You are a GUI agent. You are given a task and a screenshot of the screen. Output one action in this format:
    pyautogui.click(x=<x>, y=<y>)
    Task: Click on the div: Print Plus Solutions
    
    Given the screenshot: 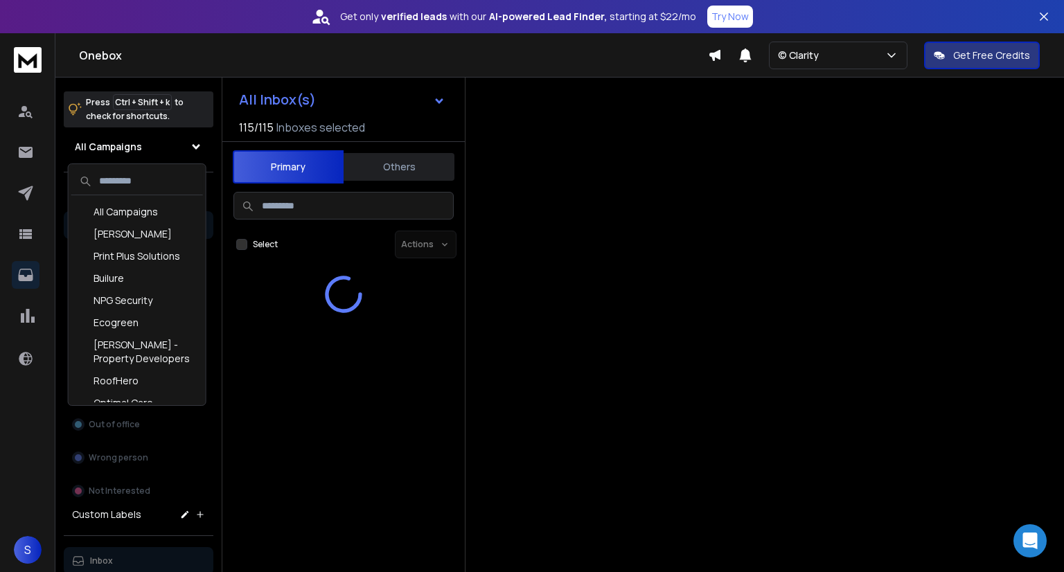 What is the action you would take?
    pyautogui.click(x=137, y=256)
    